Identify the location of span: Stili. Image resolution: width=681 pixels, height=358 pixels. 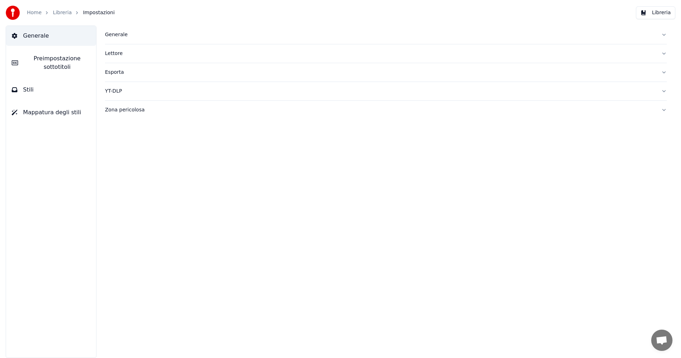
(28, 90).